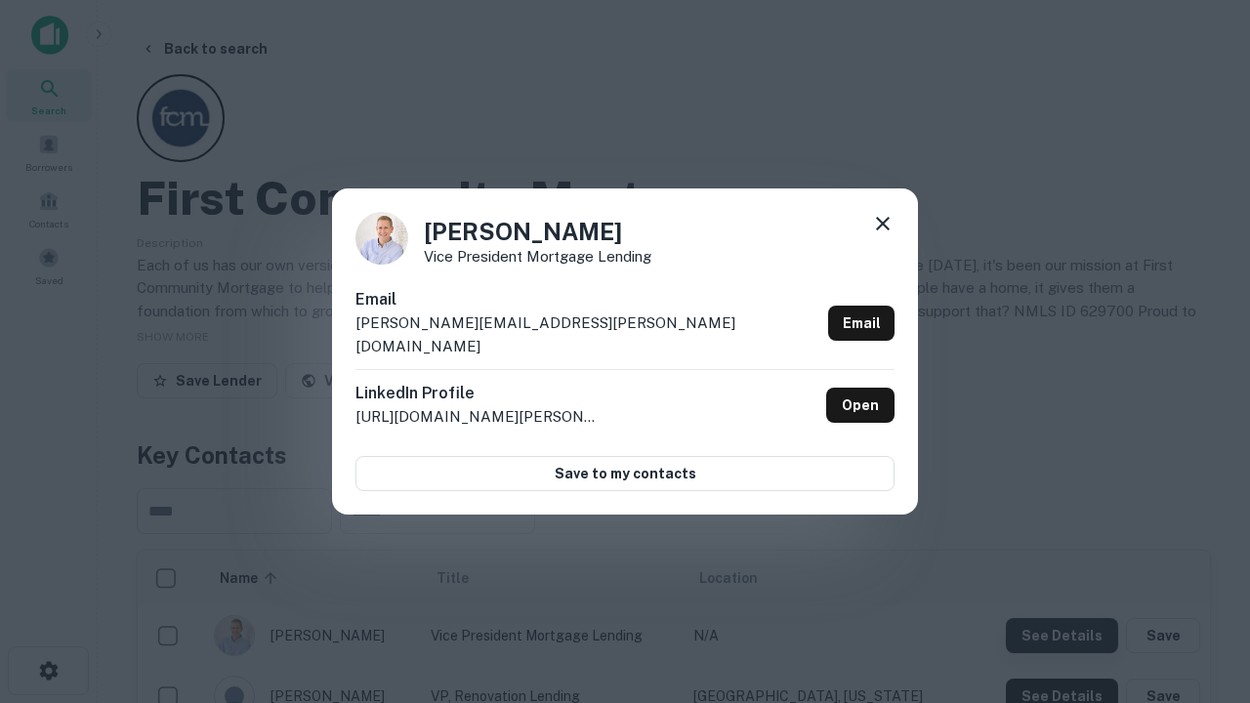 The height and width of the screenshot is (703, 1250). I want to click on a: Open, so click(861, 405).